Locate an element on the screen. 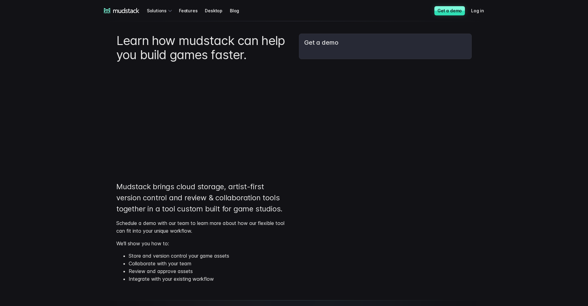  a: Get a demo is located at coordinates (450, 11).